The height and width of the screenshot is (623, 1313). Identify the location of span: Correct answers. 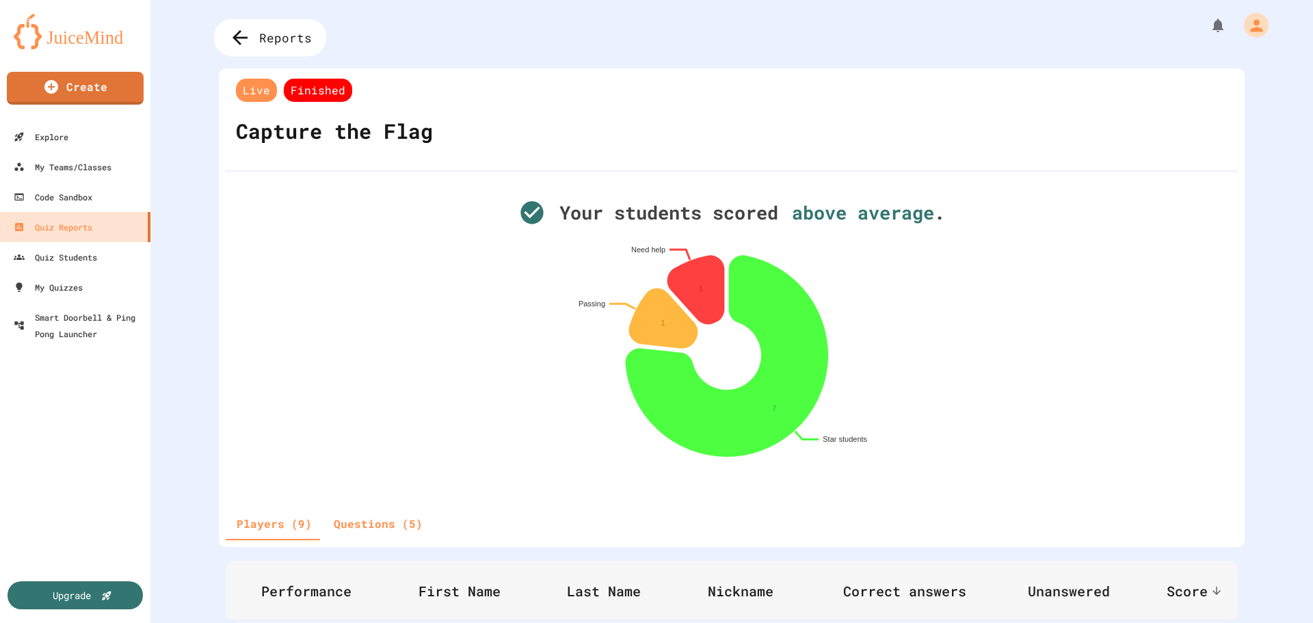
(914, 591).